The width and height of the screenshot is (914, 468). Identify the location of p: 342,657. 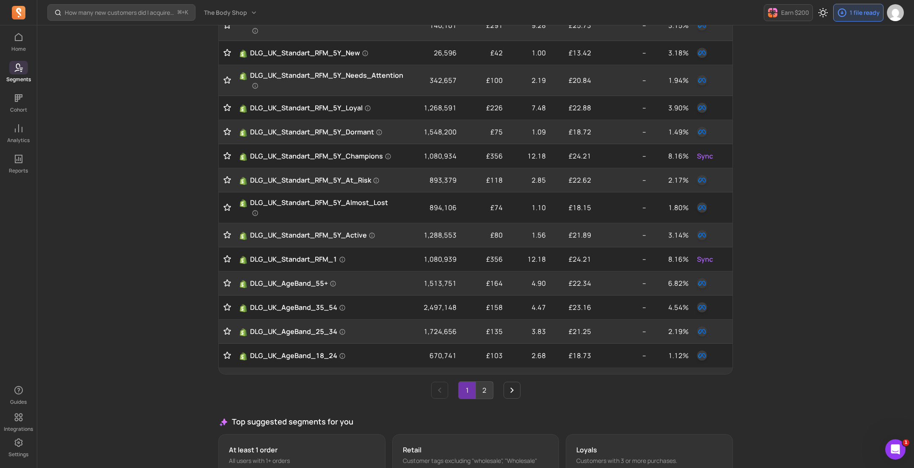
(429, 80).